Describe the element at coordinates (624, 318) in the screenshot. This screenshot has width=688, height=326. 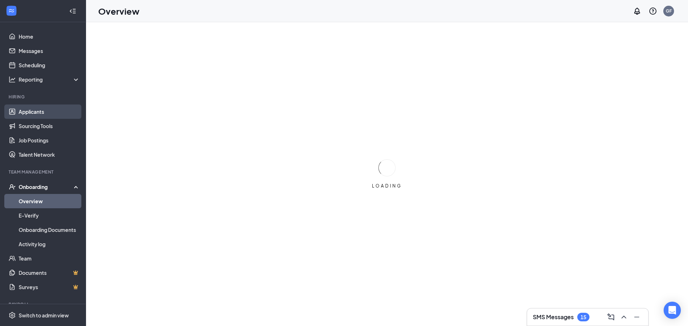
I see `svg: ChevronUp` at that location.